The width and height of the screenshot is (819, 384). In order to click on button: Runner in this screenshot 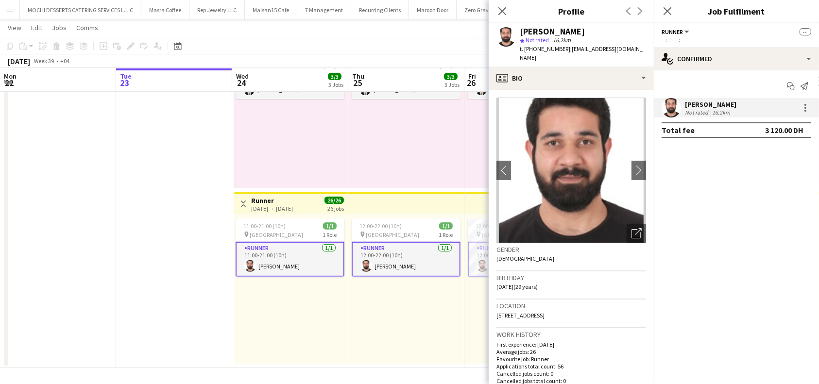, I will do `click(676, 32)`.